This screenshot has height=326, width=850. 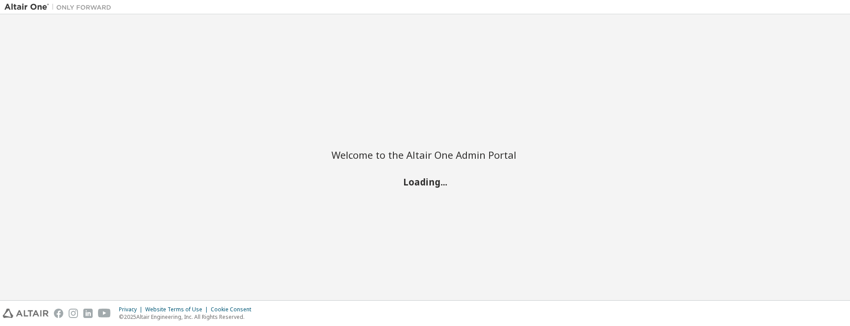 I want to click on p: © 2025 Altair Engineering, Inc. All Rights Reserved., so click(x=187, y=317).